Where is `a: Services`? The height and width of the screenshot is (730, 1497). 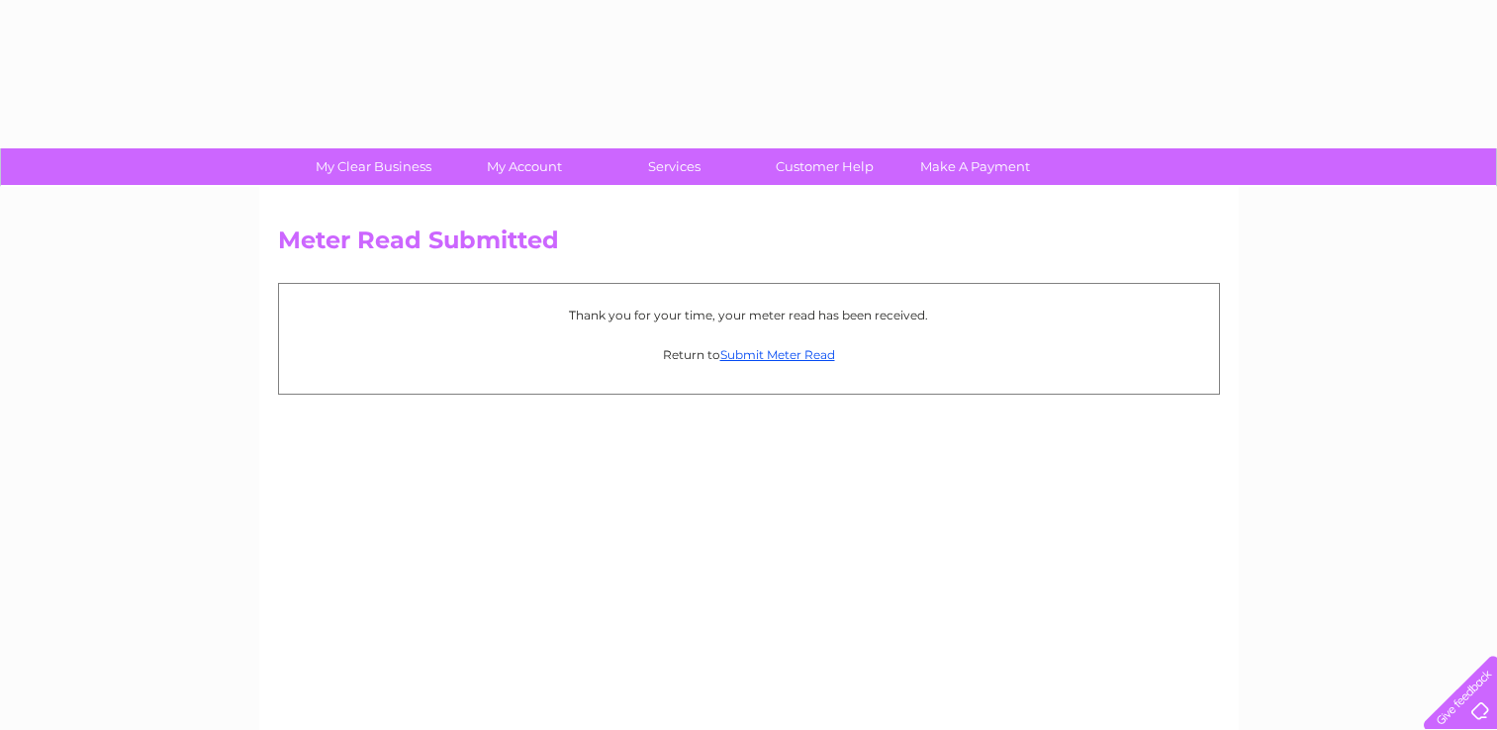
a: Services is located at coordinates (674, 166).